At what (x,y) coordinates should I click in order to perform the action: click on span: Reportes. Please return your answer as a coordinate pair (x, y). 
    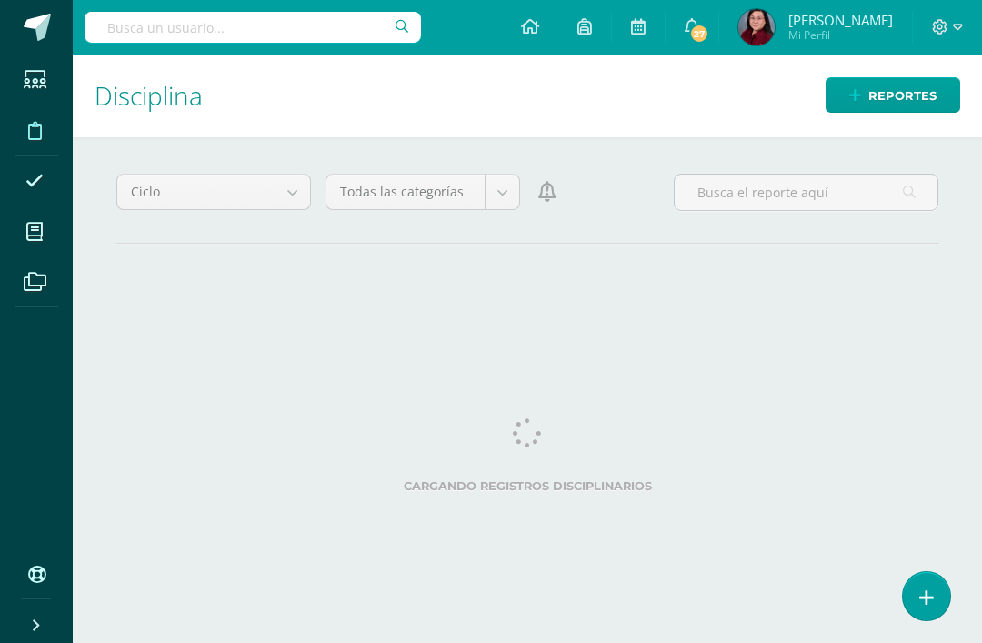
    Looking at the image, I should click on (902, 95).